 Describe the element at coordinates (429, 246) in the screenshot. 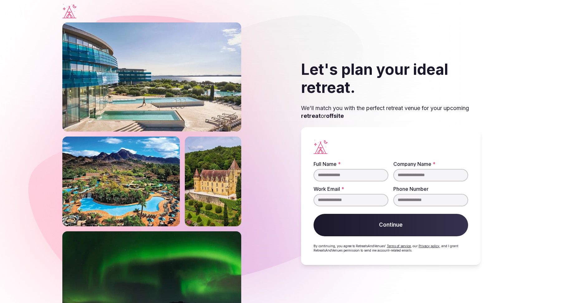

I see `a: Privacy policy` at that location.